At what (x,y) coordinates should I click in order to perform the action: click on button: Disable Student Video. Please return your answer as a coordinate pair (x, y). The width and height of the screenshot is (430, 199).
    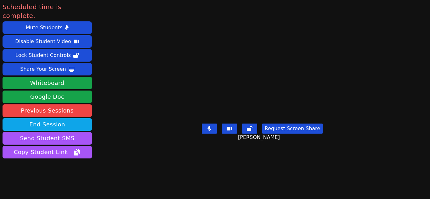
    Looking at the image, I should click on (47, 42).